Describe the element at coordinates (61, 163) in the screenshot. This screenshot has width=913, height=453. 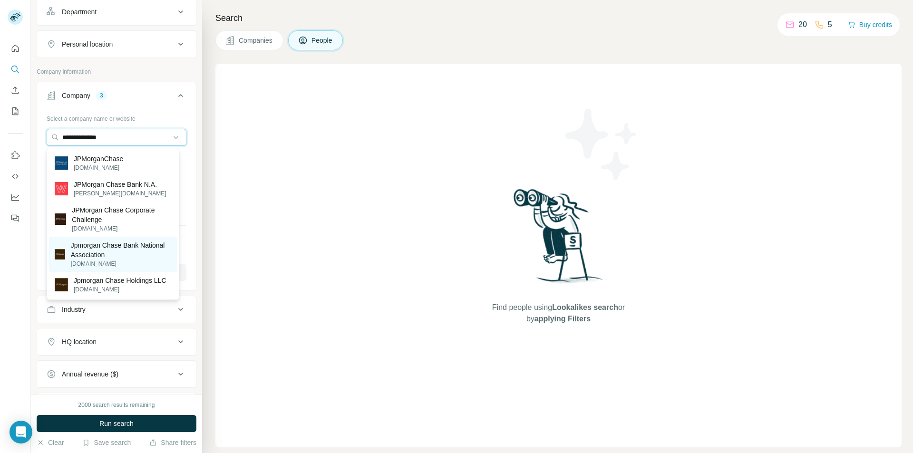
I see `img: JPMorganChase` at that location.